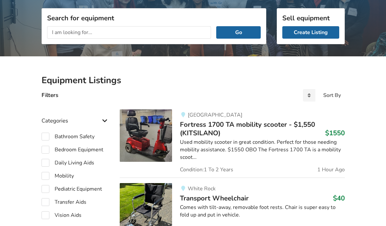 The width and height of the screenshot is (386, 226). I want to click on label: Mobility, so click(58, 176).